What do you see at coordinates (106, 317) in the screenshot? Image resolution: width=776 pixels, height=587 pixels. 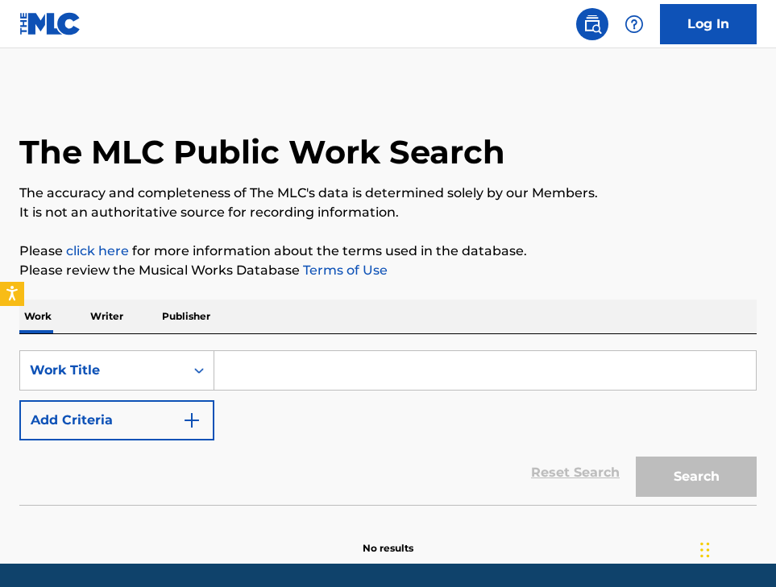 I see `p: Writer` at bounding box center [106, 317].